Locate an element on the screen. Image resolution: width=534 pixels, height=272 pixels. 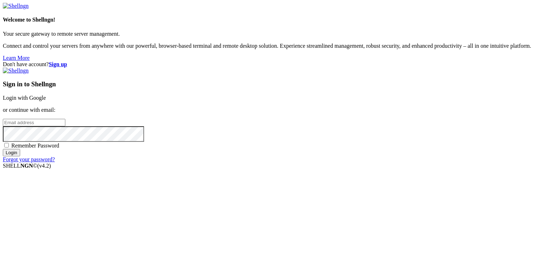
p: or continue with email: is located at coordinates (267, 110).